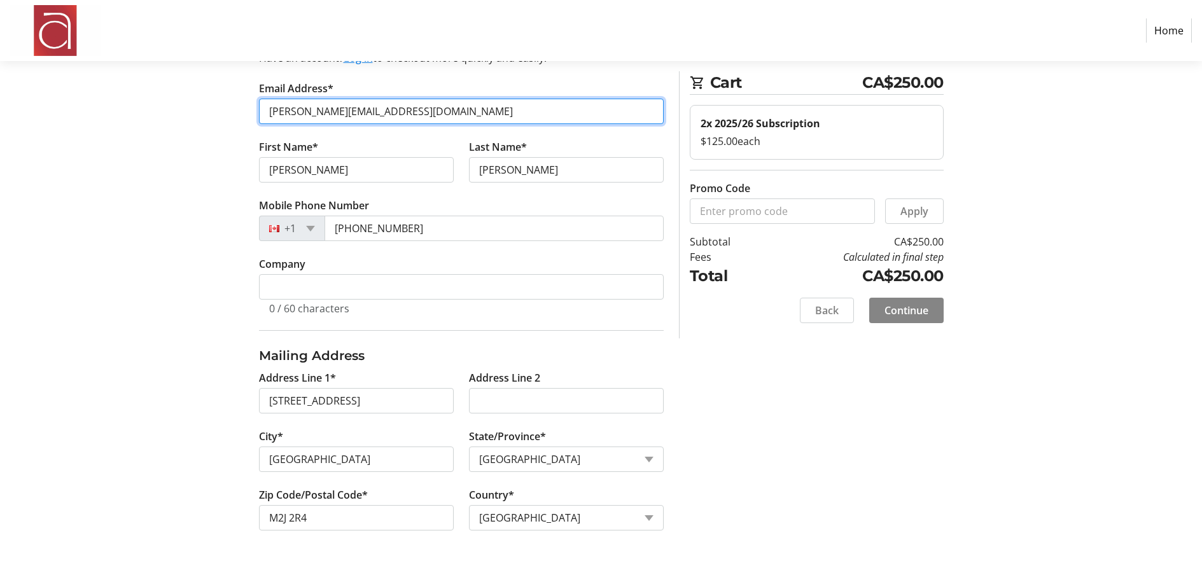 Image resolution: width=1202 pixels, height=561 pixels. Describe the element at coordinates (720, 188) in the screenshot. I see `label: Promo Code` at that location.